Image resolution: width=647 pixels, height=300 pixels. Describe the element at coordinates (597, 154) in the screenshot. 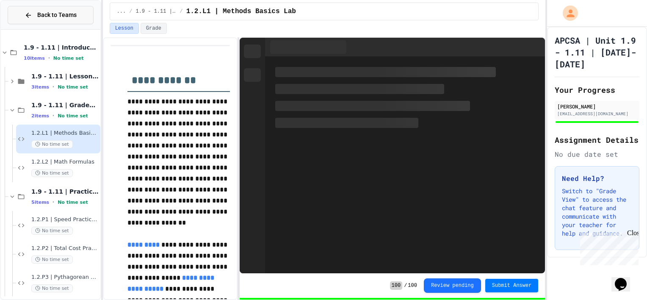

I see `div: No due date set` at that location.